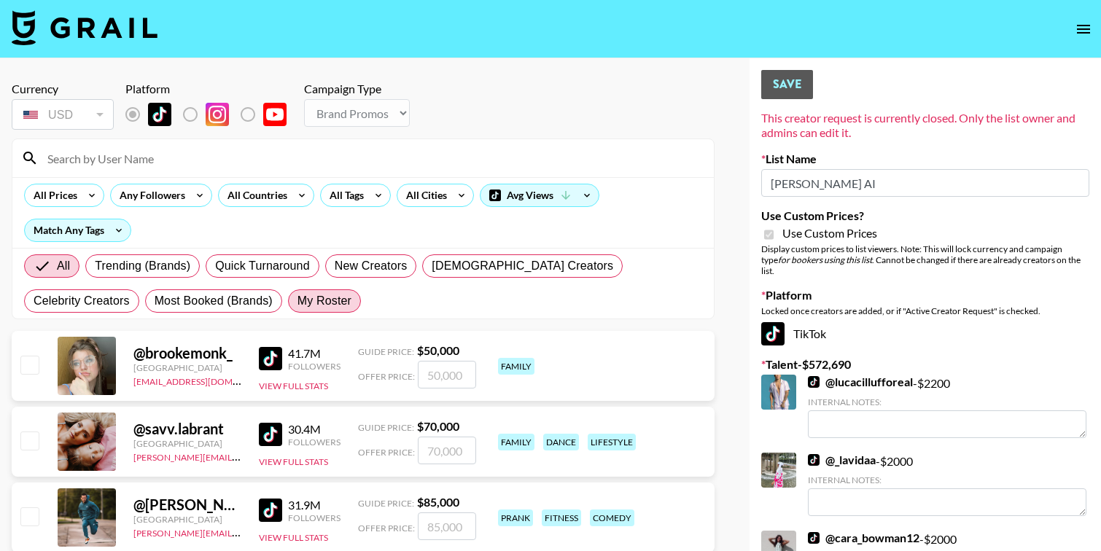 This screenshot has height=551, width=1101. I want to click on span: Most Booked (Brands), so click(214, 301).